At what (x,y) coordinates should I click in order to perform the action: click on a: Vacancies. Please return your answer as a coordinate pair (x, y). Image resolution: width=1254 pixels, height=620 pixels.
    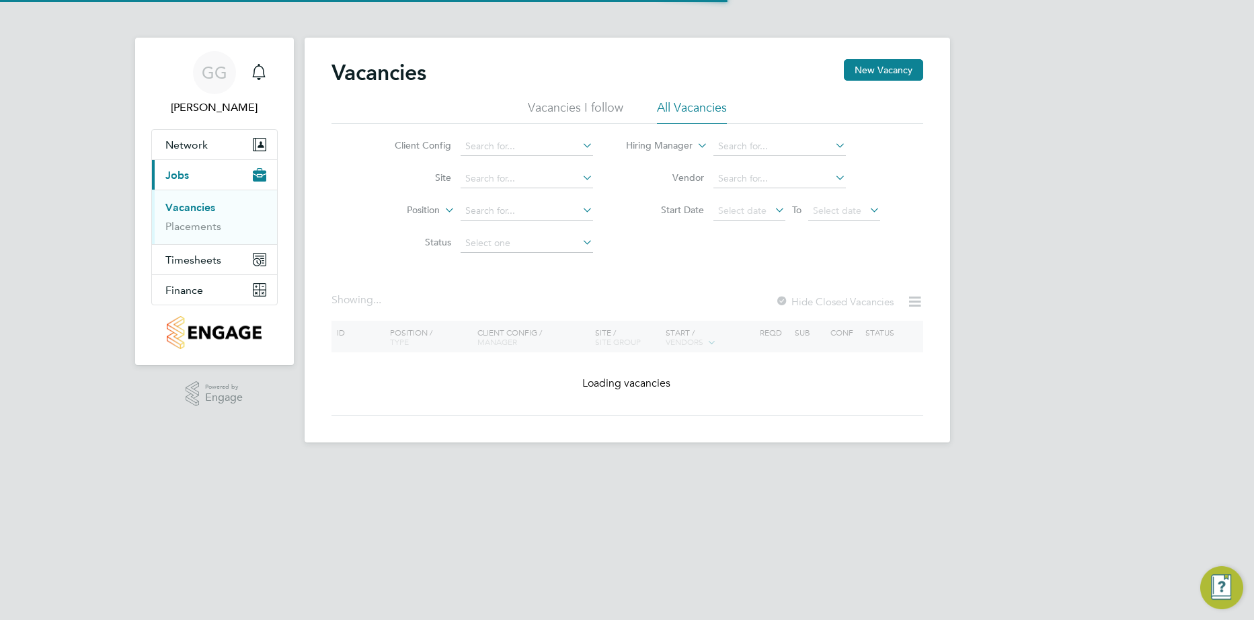
    Looking at the image, I should click on (190, 207).